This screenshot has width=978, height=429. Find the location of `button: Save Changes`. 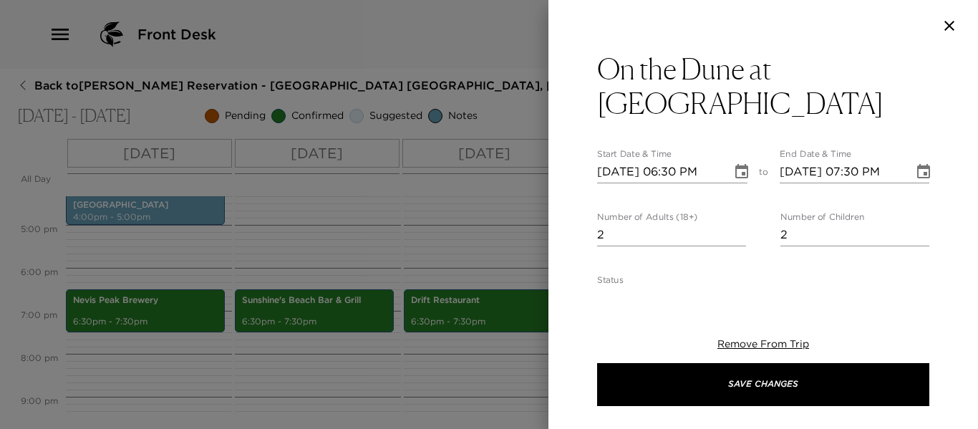

button: Save Changes is located at coordinates (763, 385).